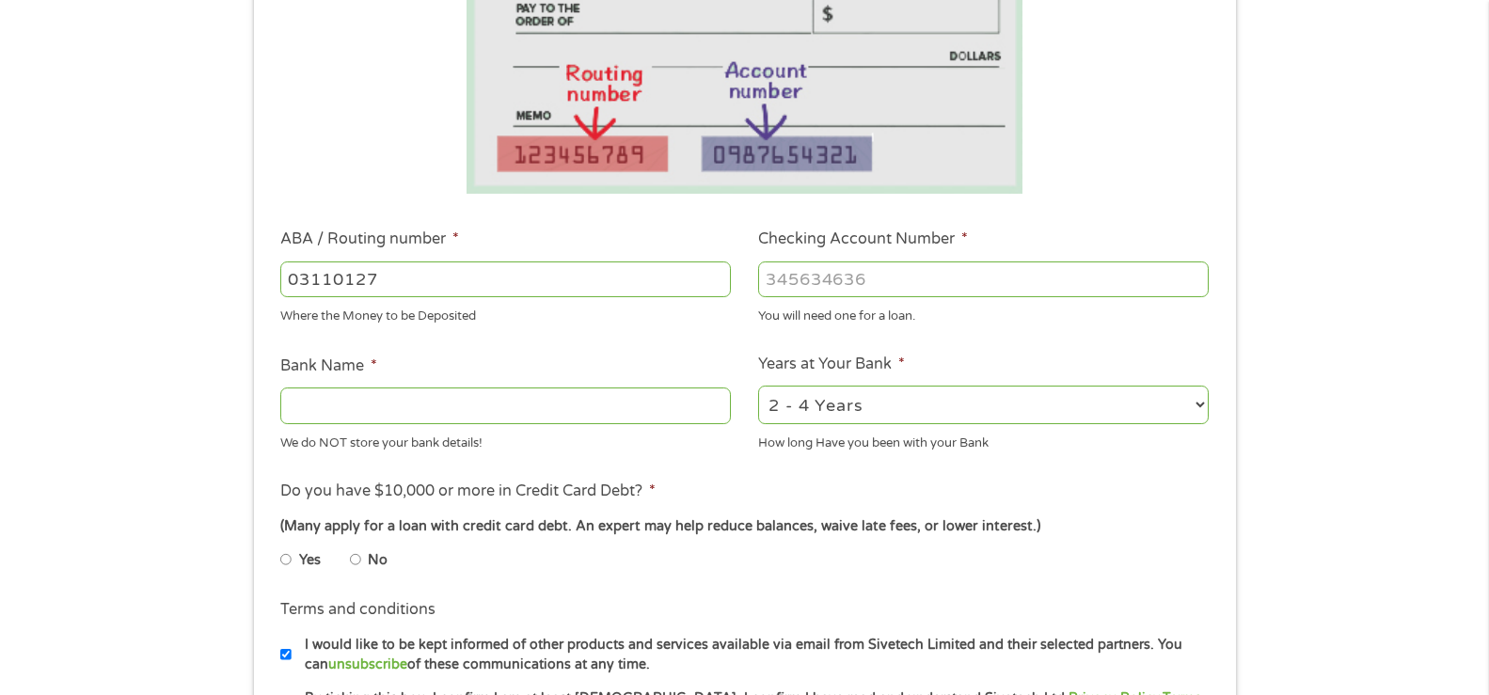  What do you see at coordinates (983, 313) in the screenshot?
I see `div: You will need one for a loan.` at bounding box center [983, 313].